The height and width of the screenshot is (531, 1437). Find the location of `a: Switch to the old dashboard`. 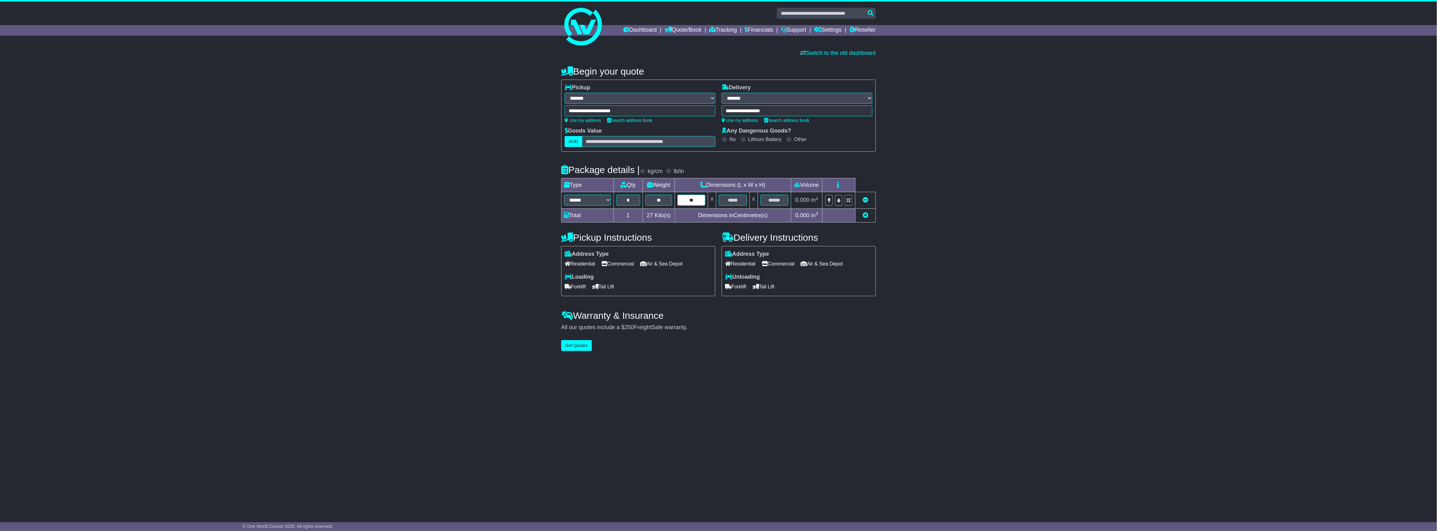

a: Switch to the old dashboard is located at coordinates (838, 53).